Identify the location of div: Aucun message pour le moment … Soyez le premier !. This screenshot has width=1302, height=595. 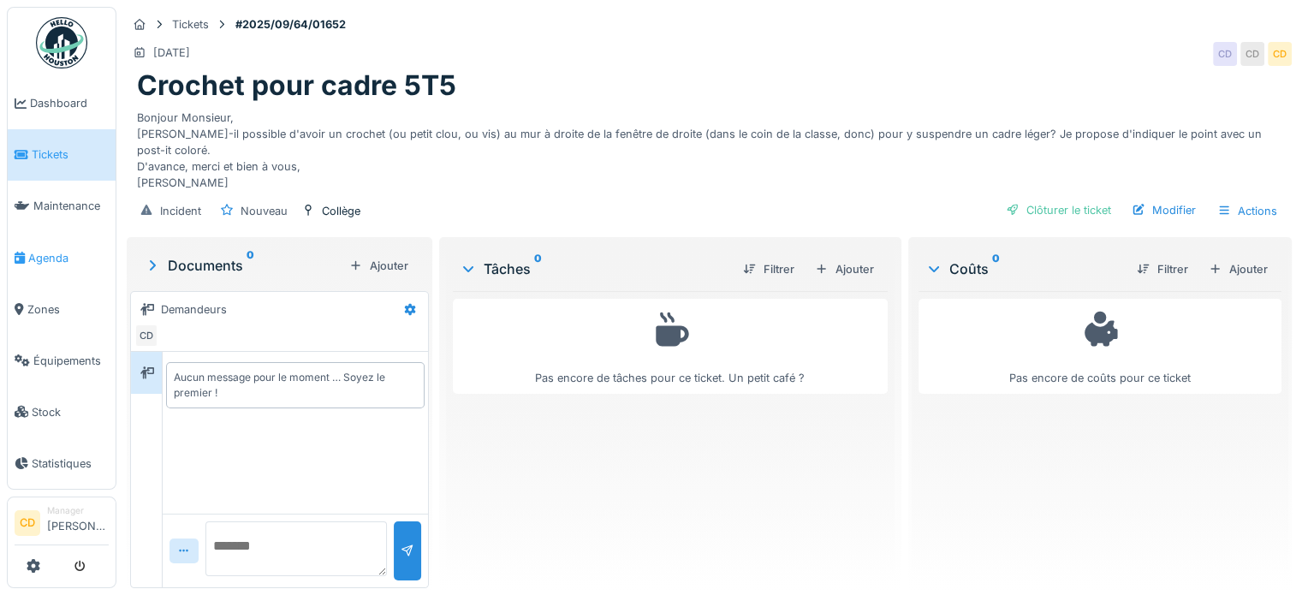
(295, 385).